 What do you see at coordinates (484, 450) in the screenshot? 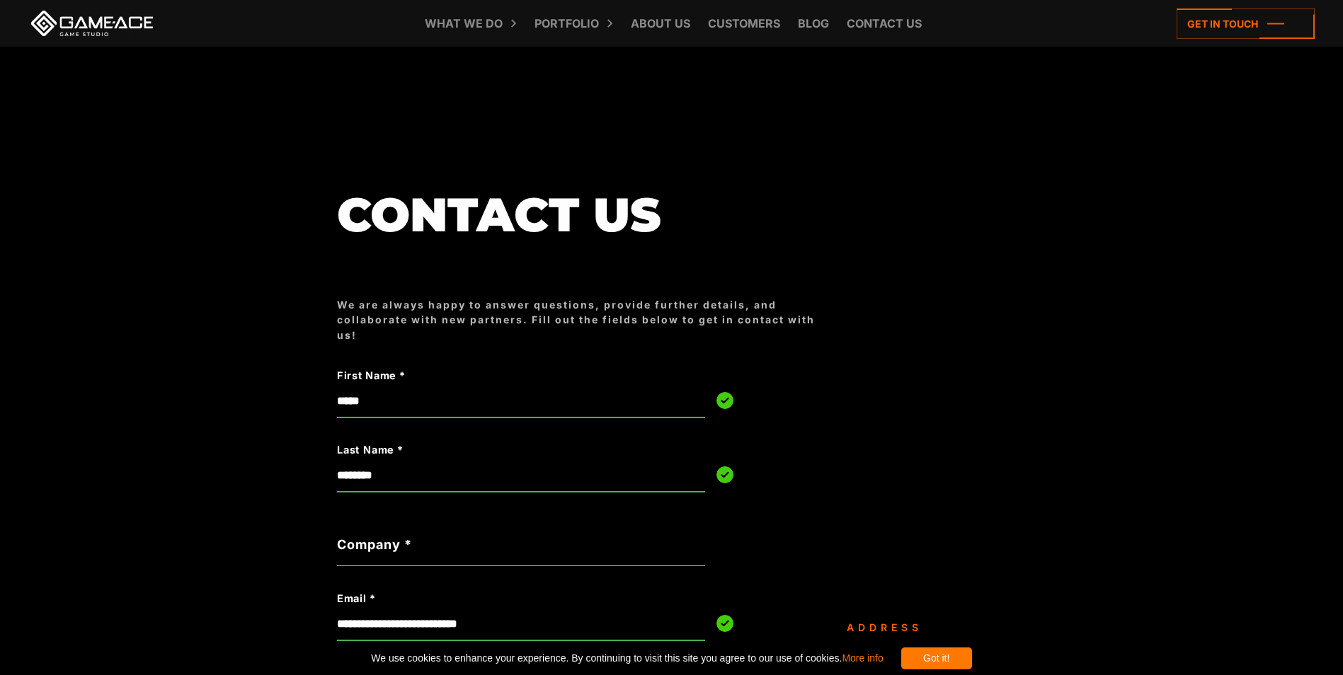
I see `label: Last Name *` at bounding box center [484, 450].